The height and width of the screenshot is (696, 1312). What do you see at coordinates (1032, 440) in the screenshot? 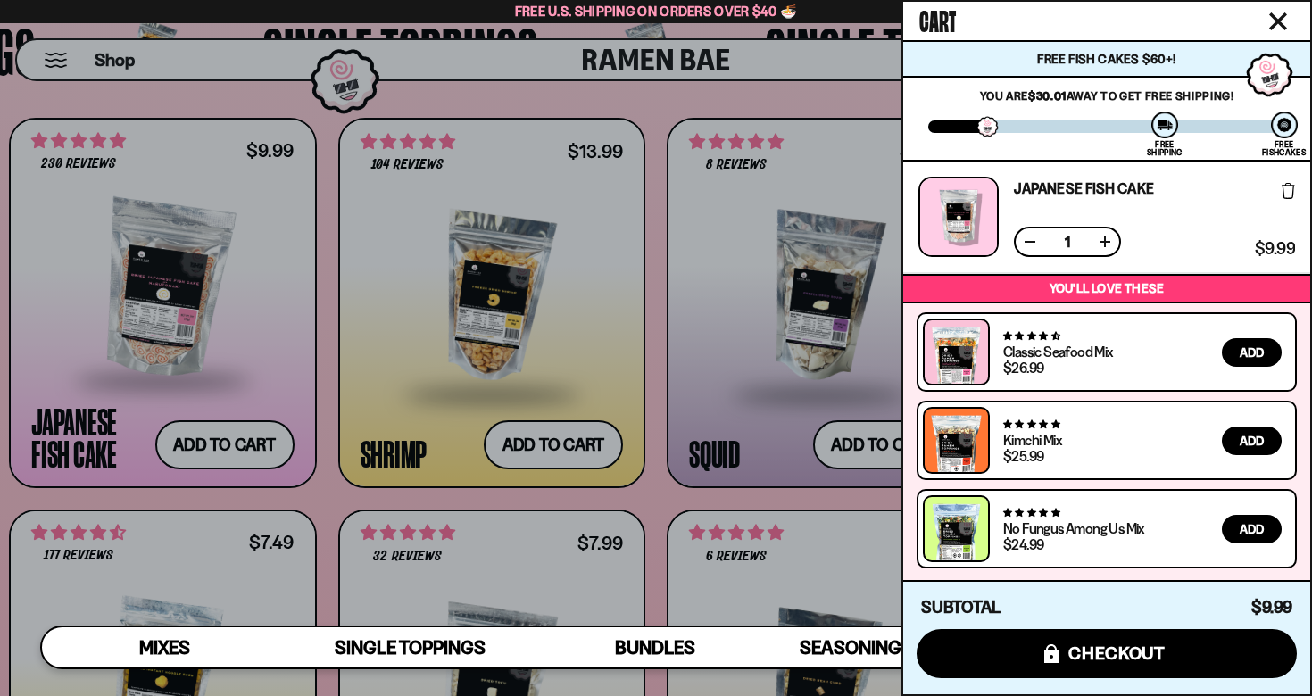
I see `a: Kimchi Mix` at bounding box center [1032, 440].